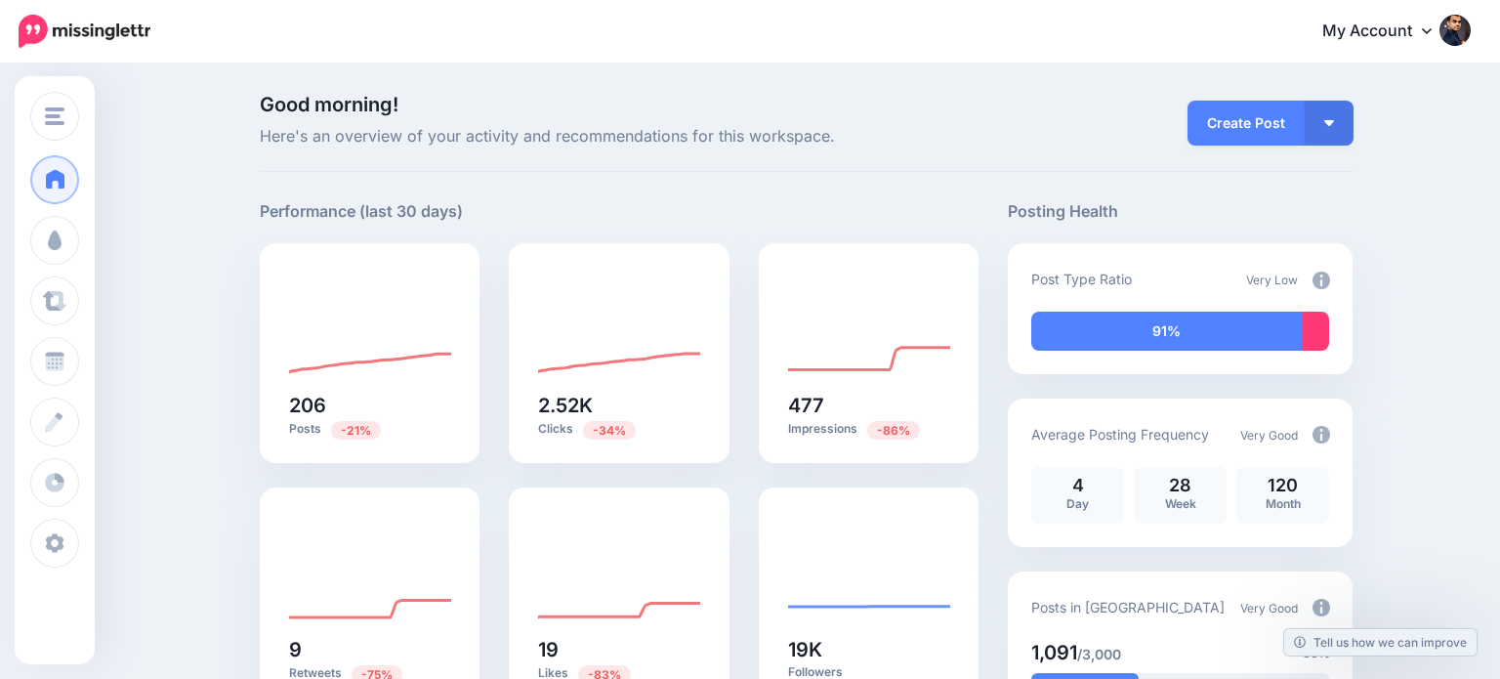 This screenshot has width=1500, height=679. I want to click on p: Clicks, so click(619, 429).